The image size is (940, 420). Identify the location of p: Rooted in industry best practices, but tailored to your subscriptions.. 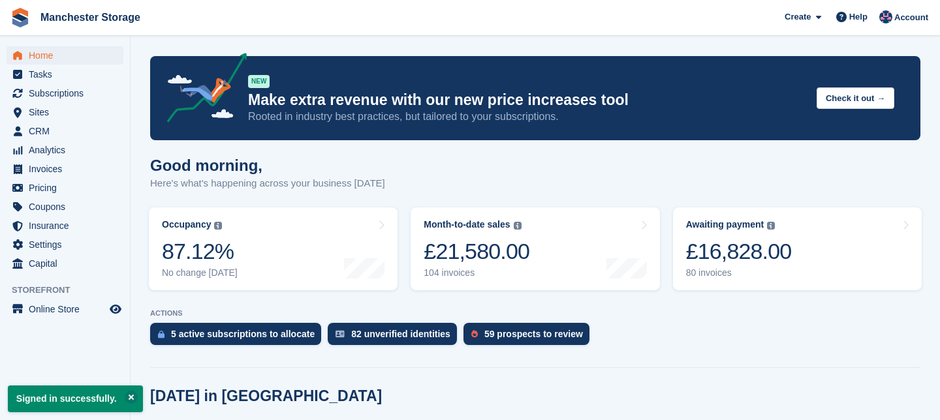
(527, 117).